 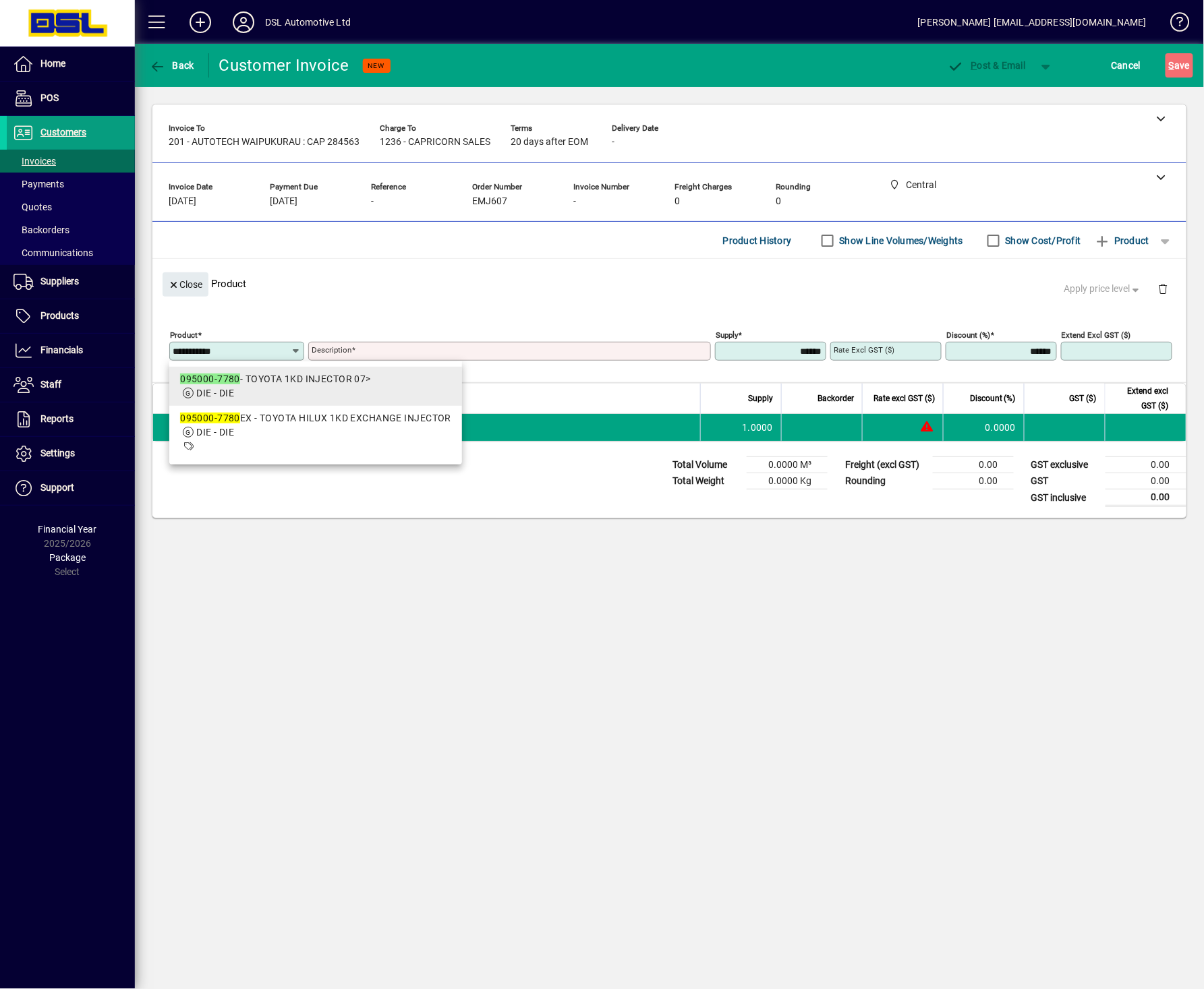 I want to click on span: Communications, so click(x=53, y=253).